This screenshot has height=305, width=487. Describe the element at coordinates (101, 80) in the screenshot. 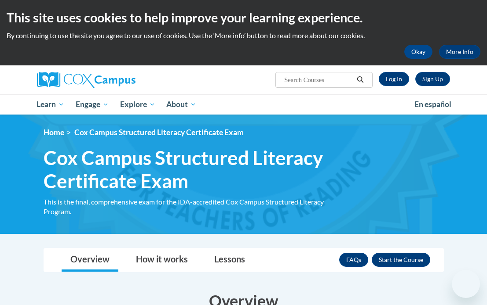

I see `a: Cox Campus` at that location.